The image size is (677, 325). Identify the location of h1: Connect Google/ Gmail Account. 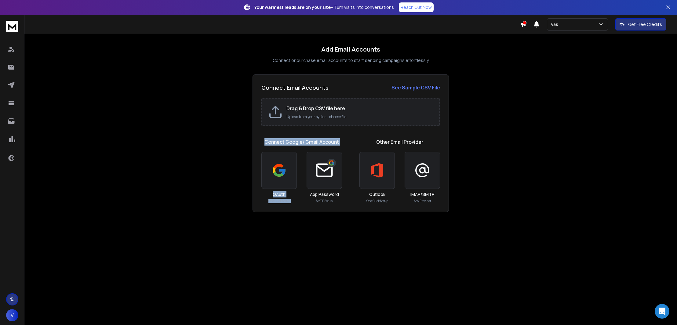
(302, 142).